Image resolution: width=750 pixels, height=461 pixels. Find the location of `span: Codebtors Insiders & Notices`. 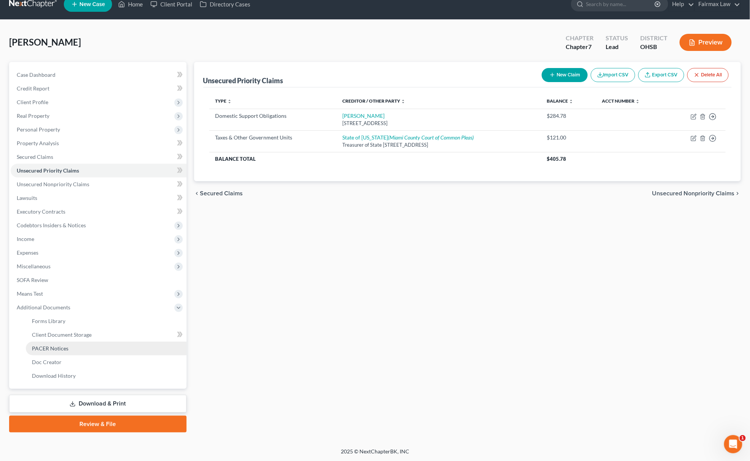

span: Codebtors Insiders & Notices is located at coordinates (51, 225).